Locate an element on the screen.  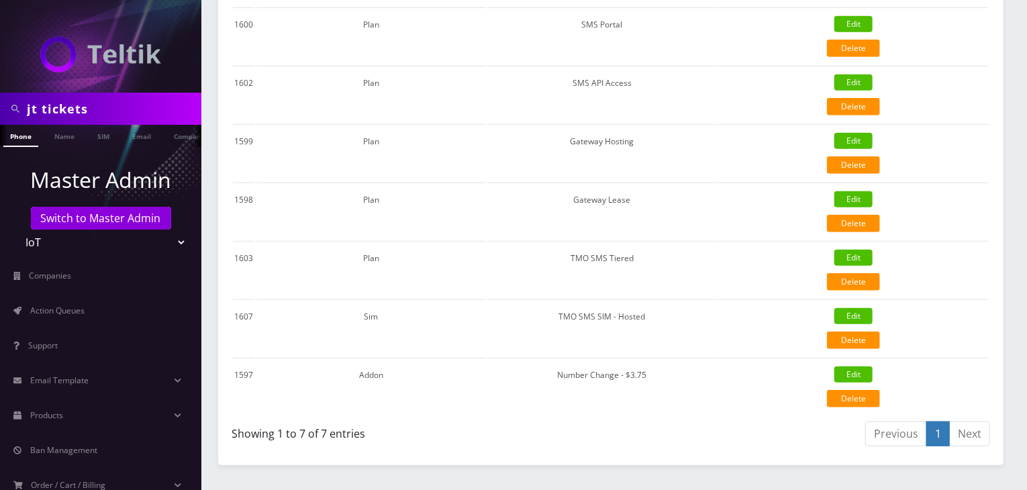
td: Gateway Lease is located at coordinates (602, 211).